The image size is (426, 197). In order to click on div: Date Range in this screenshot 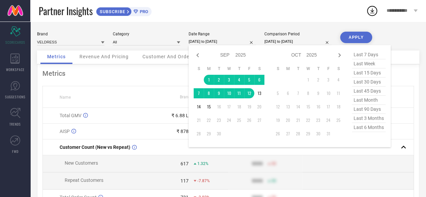, I will do `click(222, 34)`.